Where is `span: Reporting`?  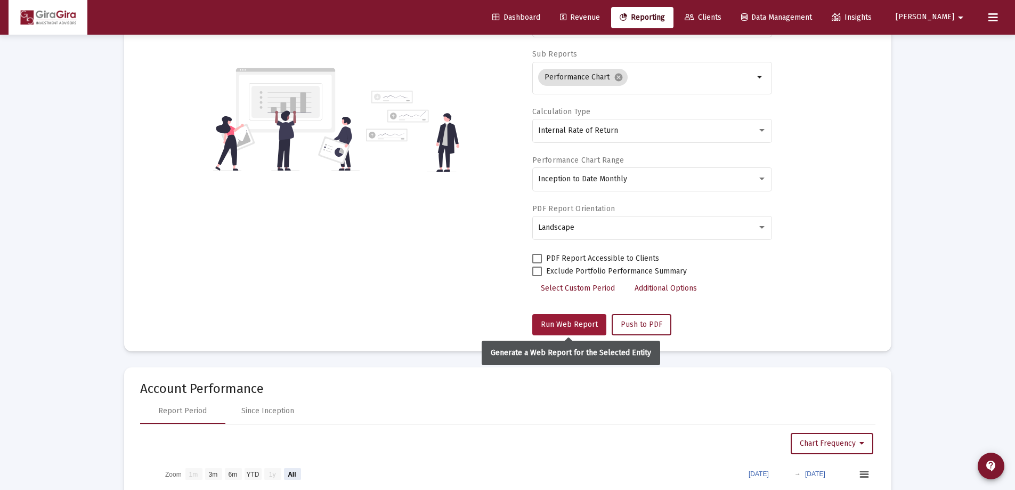 span: Reporting is located at coordinates (642, 17).